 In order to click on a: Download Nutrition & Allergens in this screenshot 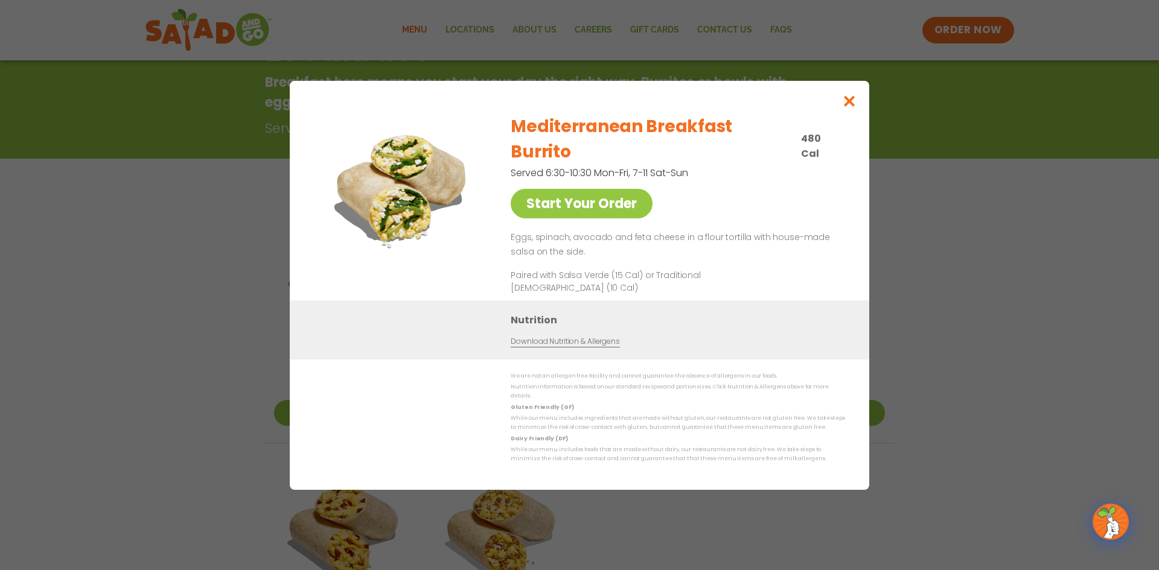, I will do `click(565, 341)`.